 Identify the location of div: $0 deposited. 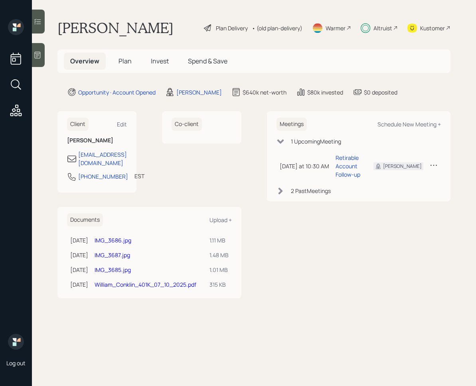
(381, 92).